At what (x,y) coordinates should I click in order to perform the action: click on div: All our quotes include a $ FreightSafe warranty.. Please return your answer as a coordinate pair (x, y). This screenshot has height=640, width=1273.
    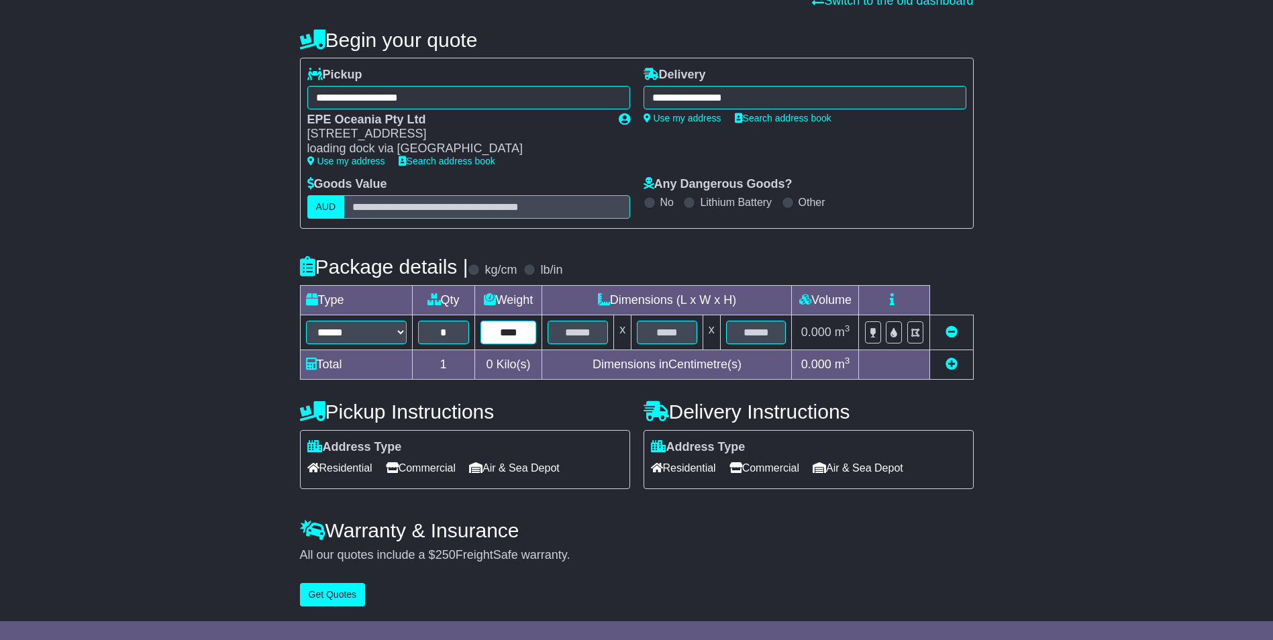
    Looking at the image, I should click on (637, 556).